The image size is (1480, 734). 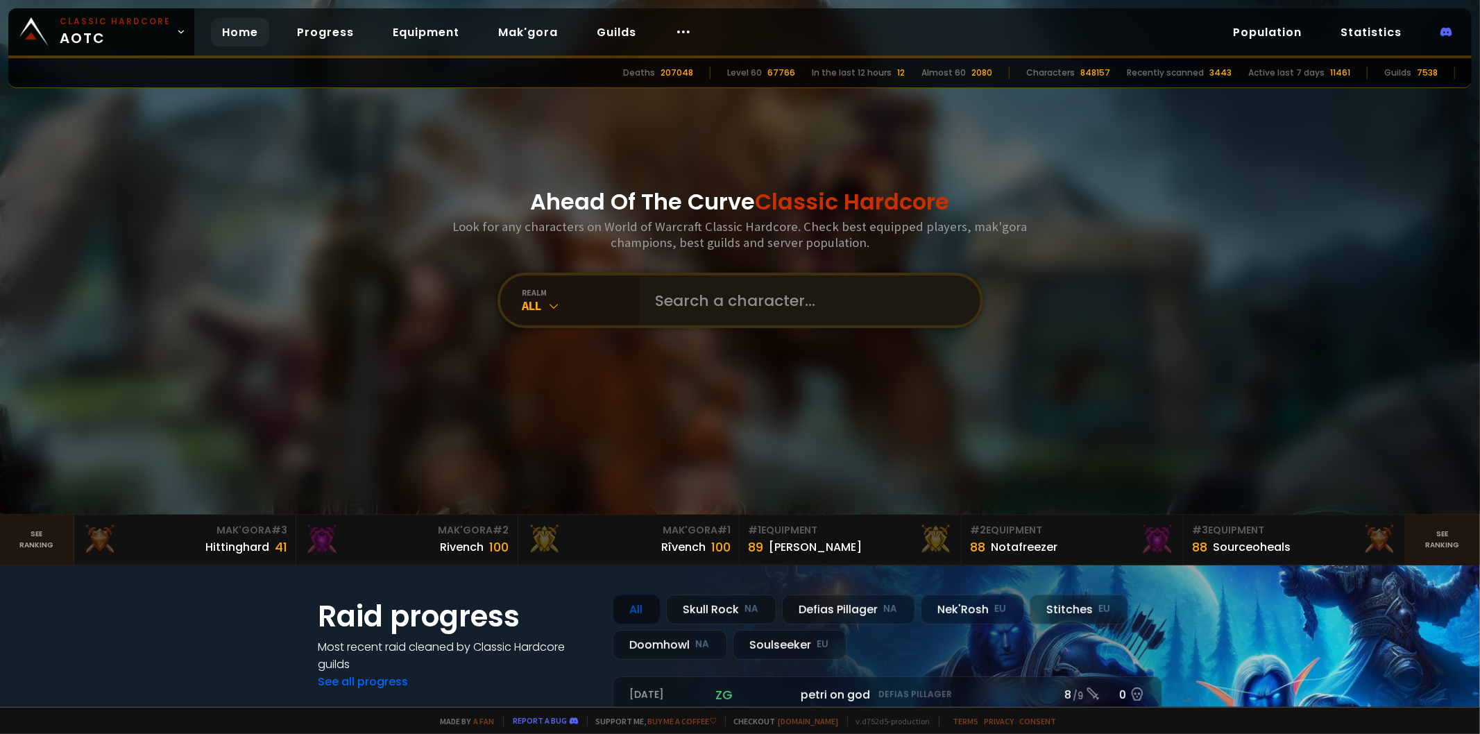 I want to click on a: Mak'gora, so click(x=528, y=32).